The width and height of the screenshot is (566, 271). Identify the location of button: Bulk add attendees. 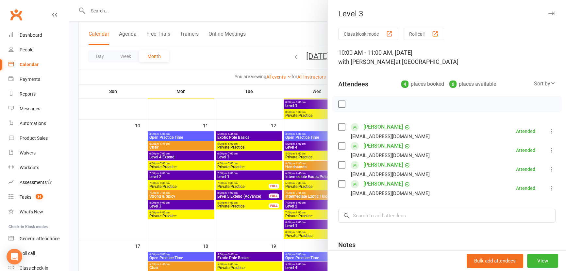
(495, 260).